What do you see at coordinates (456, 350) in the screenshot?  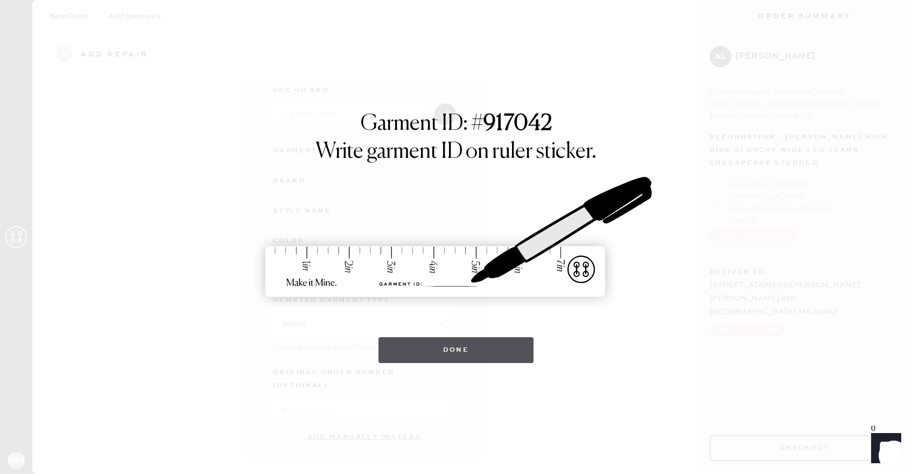 I see `button: Done` at bounding box center [456, 350].